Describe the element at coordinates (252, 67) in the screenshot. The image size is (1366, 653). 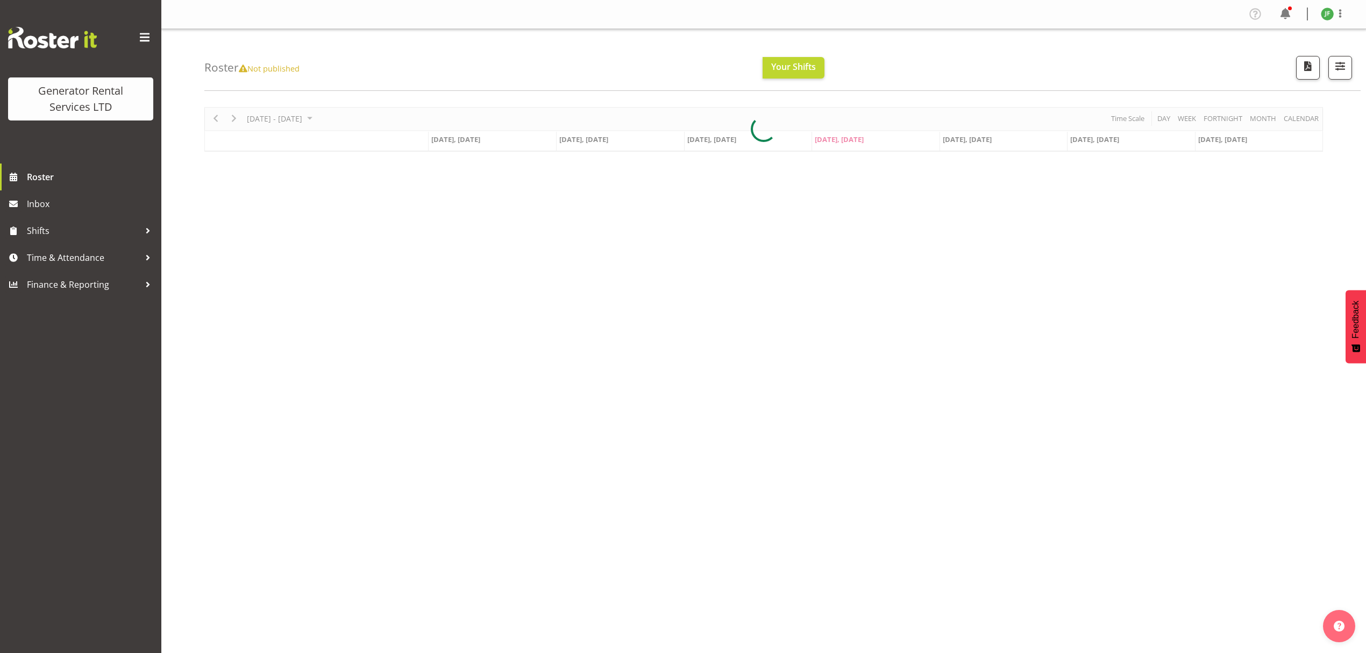
I see `h4: Roster` at that location.